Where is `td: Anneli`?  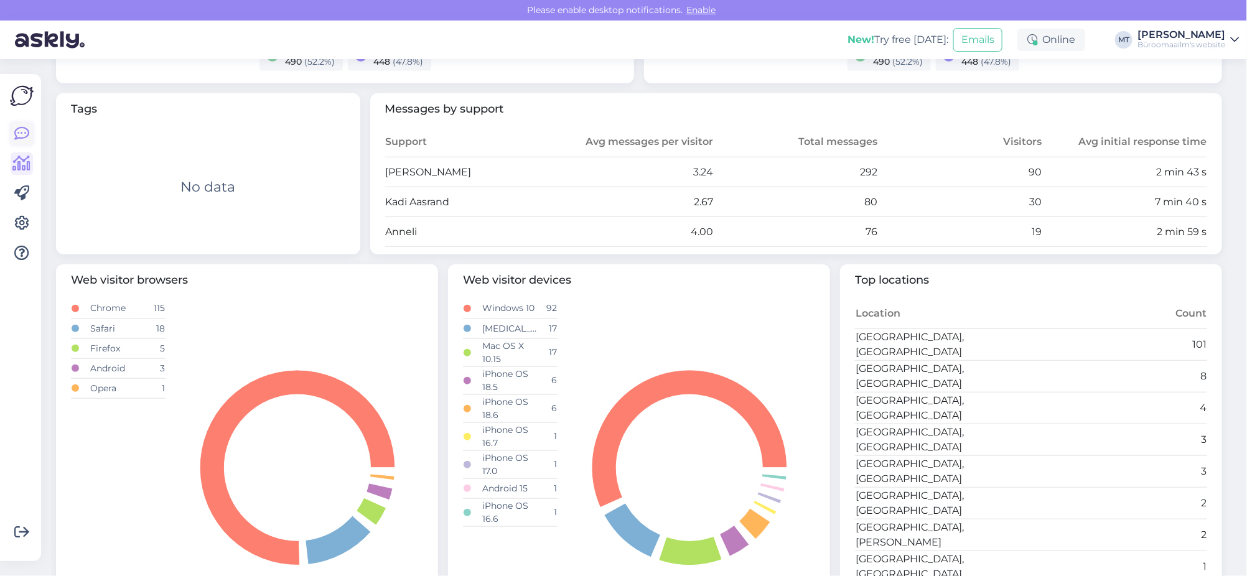
td: Anneli is located at coordinates (467, 232).